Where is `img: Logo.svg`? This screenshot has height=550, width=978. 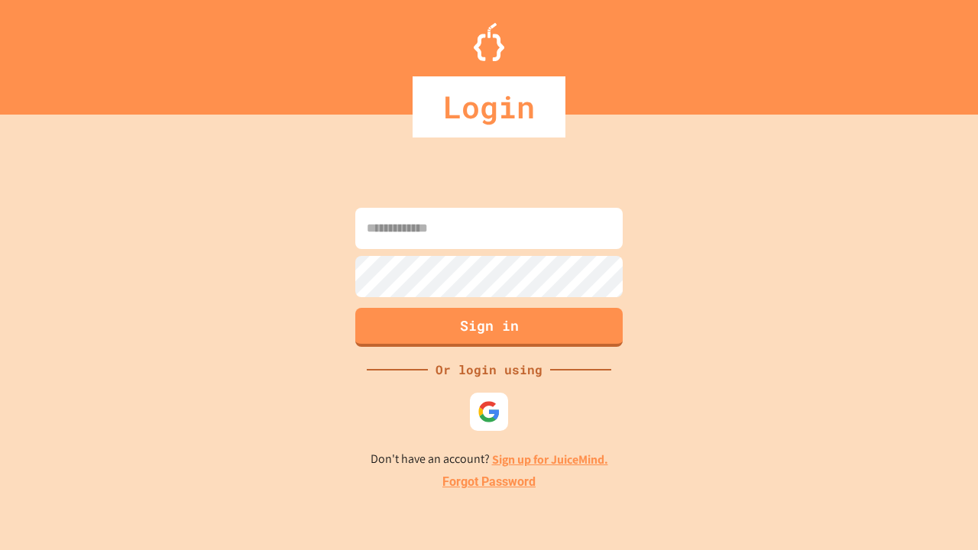 img: Logo.svg is located at coordinates (489, 42).